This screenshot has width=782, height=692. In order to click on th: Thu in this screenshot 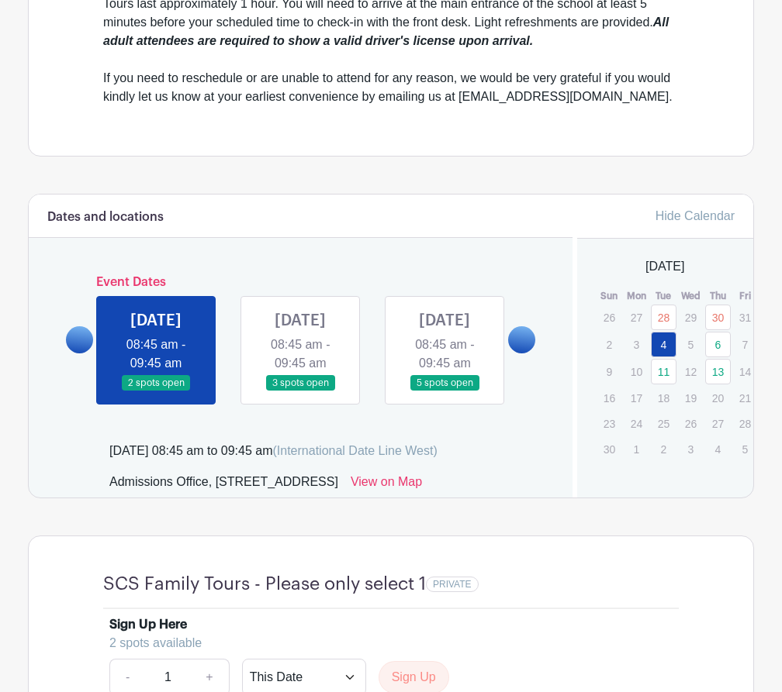, I will do `click(717, 296)`.